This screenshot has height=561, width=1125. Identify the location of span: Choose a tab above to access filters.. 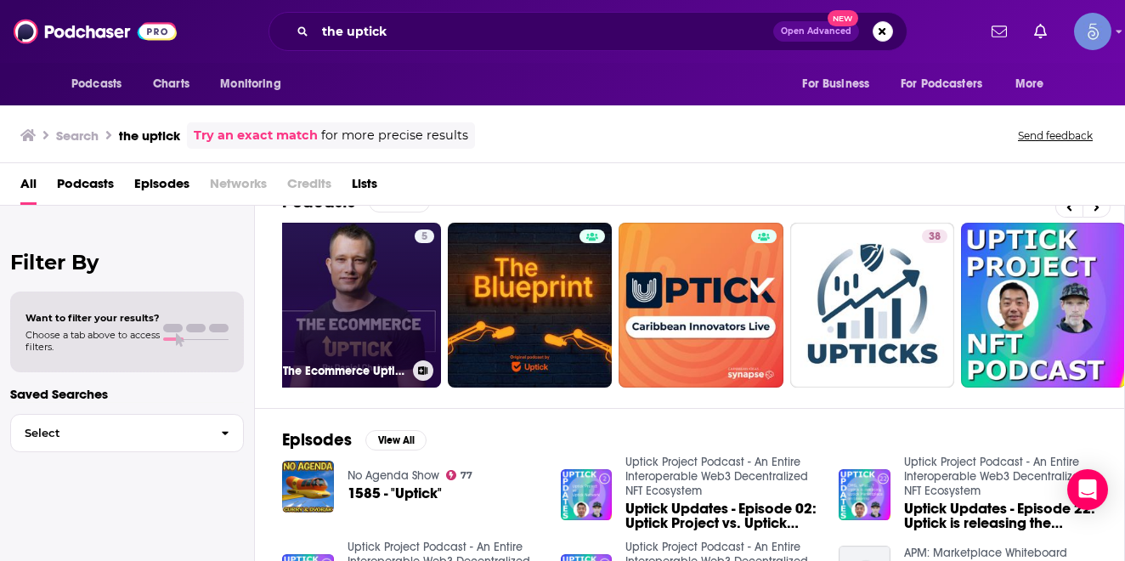
(93, 341).